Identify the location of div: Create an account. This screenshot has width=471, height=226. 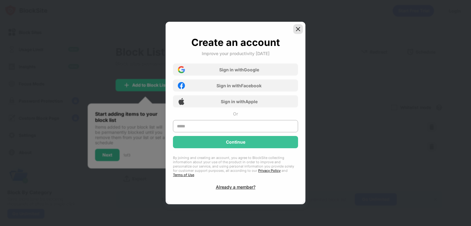
(236, 42).